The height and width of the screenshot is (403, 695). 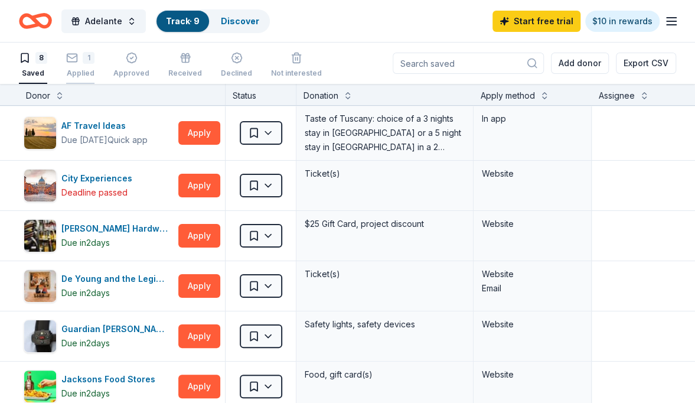 What do you see at coordinates (40, 386) in the screenshot?
I see `img: Image for Jacksons Food Stores` at bounding box center [40, 386].